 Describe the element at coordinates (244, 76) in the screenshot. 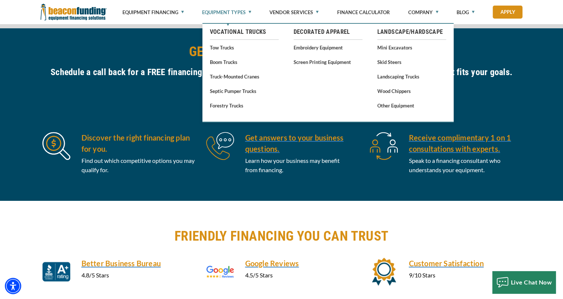

I see `a: Truck-Mounted Cranes` at that location.